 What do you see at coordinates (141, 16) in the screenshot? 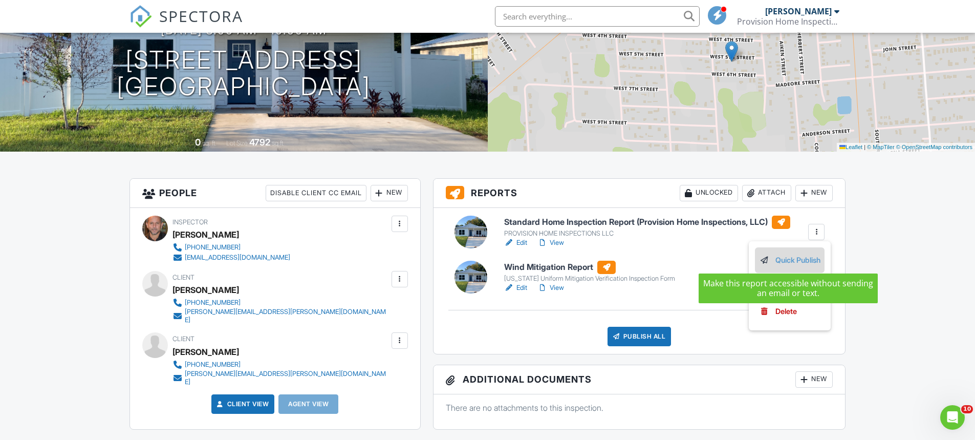
I see `img: The Best Home Inspection Software - Spectora` at bounding box center [141, 16].